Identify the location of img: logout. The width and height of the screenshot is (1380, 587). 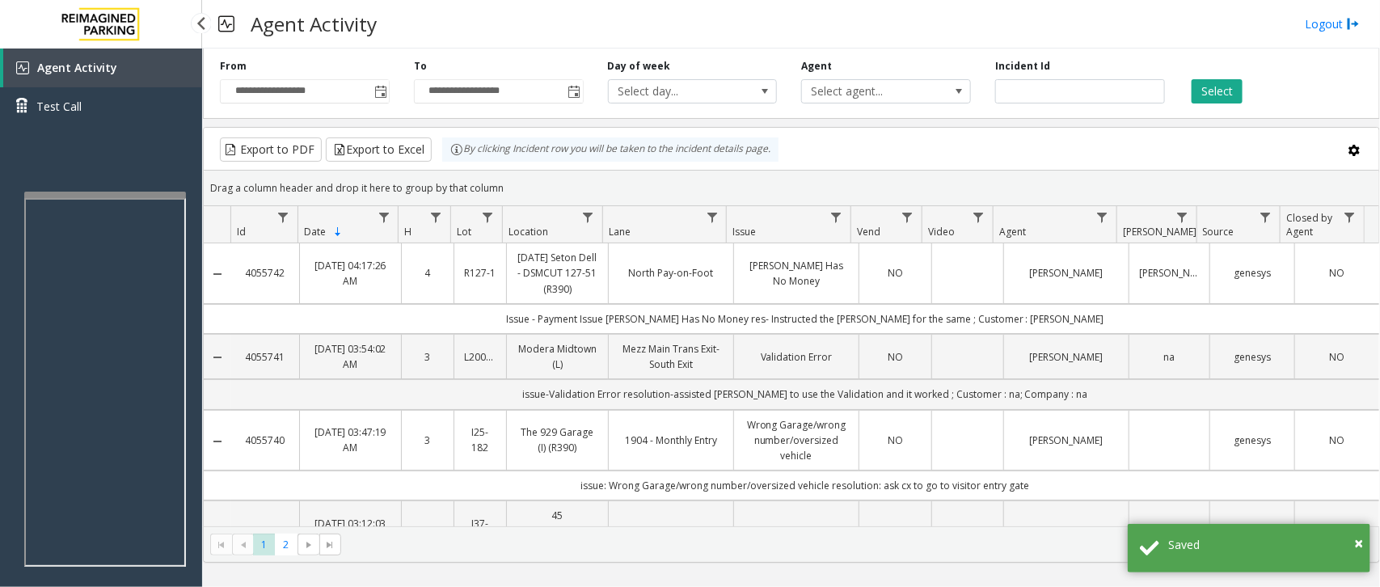
(1353, 23).